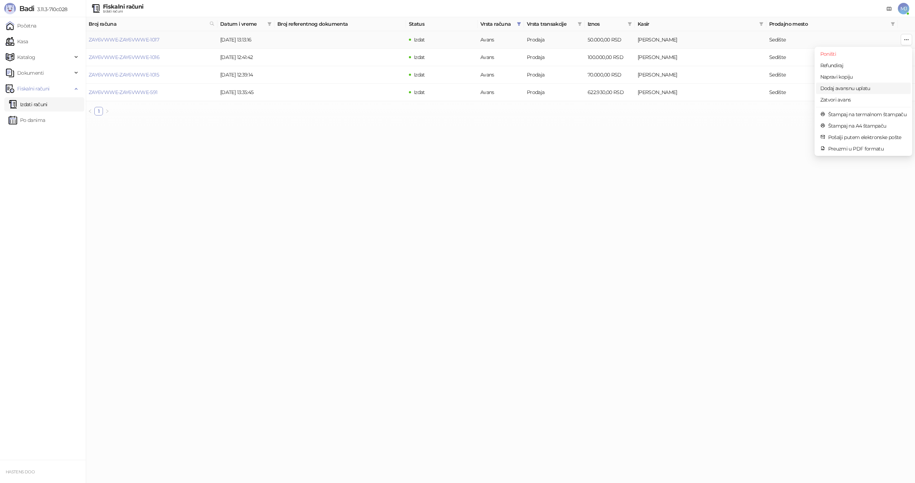 This screenshot has height=483, width=915. Describe the element at coordinates (28, 104) in the screenshot. I see `a: Izdati računi` at that location.